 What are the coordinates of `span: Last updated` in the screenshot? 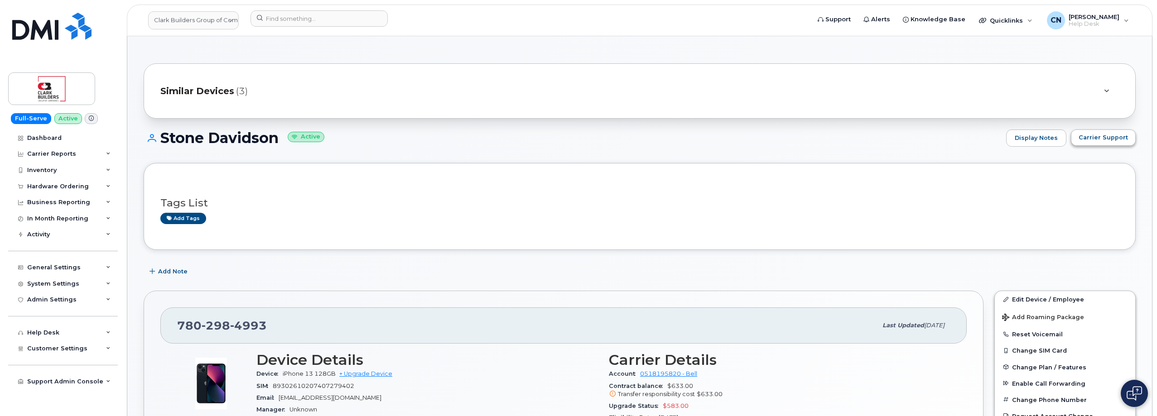 It's located at (904, 325).